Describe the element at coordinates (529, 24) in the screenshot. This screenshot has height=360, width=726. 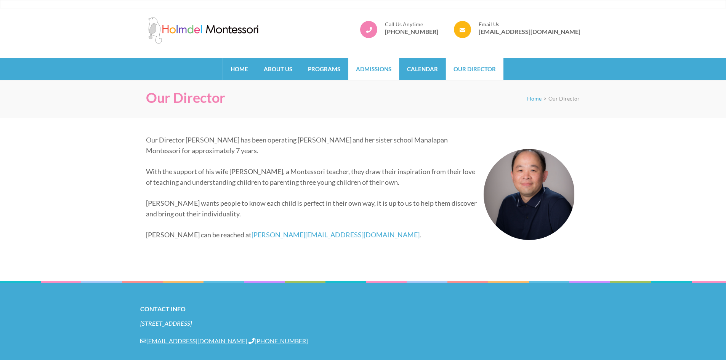
I see `span: Email Us` at that location.